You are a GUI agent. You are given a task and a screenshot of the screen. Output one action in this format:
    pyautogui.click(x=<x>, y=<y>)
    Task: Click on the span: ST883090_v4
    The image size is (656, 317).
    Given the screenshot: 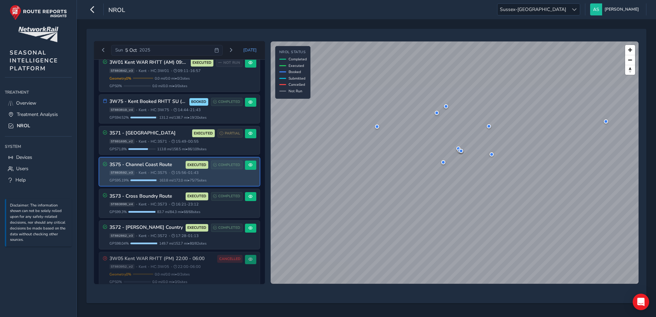 What is the action you would take?
    pyautogui.click(x=122, y=205)
    